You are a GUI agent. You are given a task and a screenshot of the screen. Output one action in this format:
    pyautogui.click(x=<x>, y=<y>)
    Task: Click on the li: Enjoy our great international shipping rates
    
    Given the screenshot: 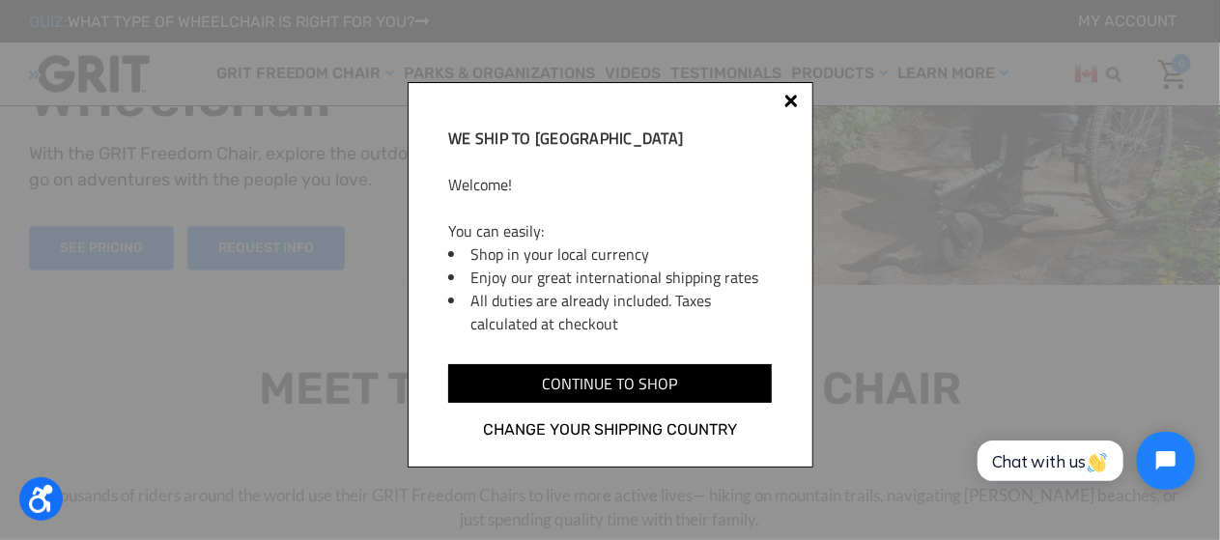 What is the action you would take?
    pyautogui.click(x=620, y=277)
    